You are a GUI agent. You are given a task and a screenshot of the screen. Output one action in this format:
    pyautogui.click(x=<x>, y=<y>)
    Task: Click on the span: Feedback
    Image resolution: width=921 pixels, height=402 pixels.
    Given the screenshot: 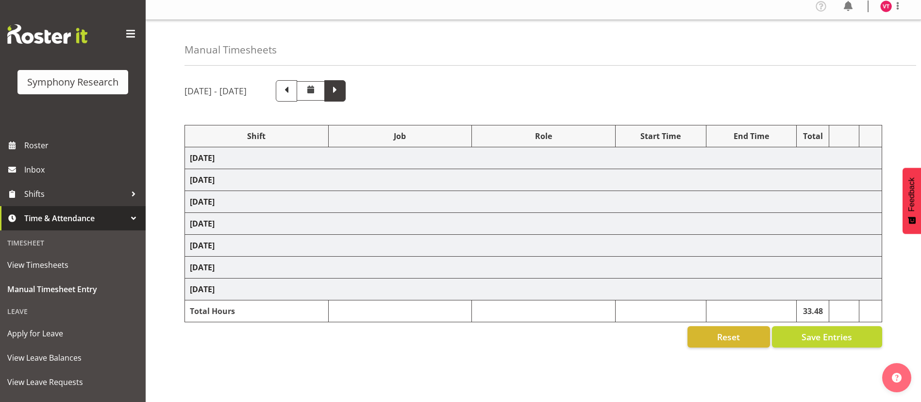 What is the action you would take?
    pyautogui.click(x=912, y=194)
    